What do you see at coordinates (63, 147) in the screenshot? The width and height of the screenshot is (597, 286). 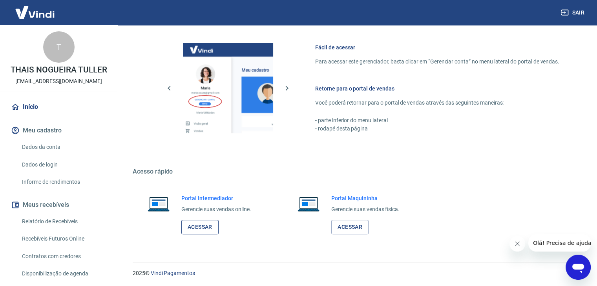 I see `a: Dados da conta` at bounding box center [63, 147].